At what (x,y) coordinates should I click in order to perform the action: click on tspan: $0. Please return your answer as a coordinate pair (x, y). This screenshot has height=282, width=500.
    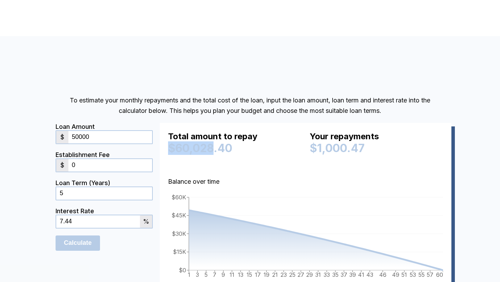
    Looking at the image, I should click on (182, 270).